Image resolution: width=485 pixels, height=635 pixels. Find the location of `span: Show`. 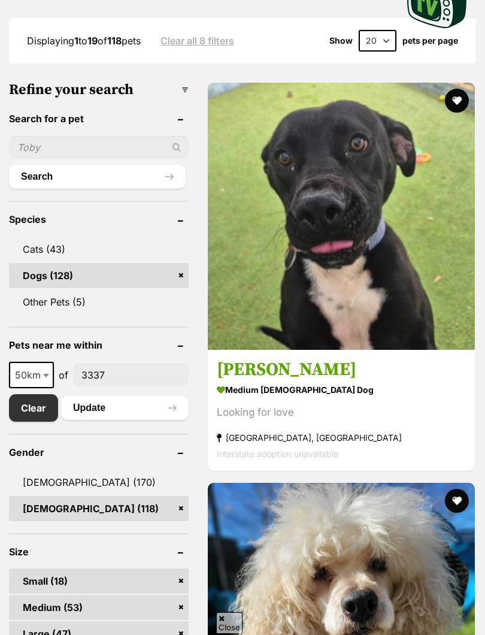

span: Show is located at coordinates (341, 41).